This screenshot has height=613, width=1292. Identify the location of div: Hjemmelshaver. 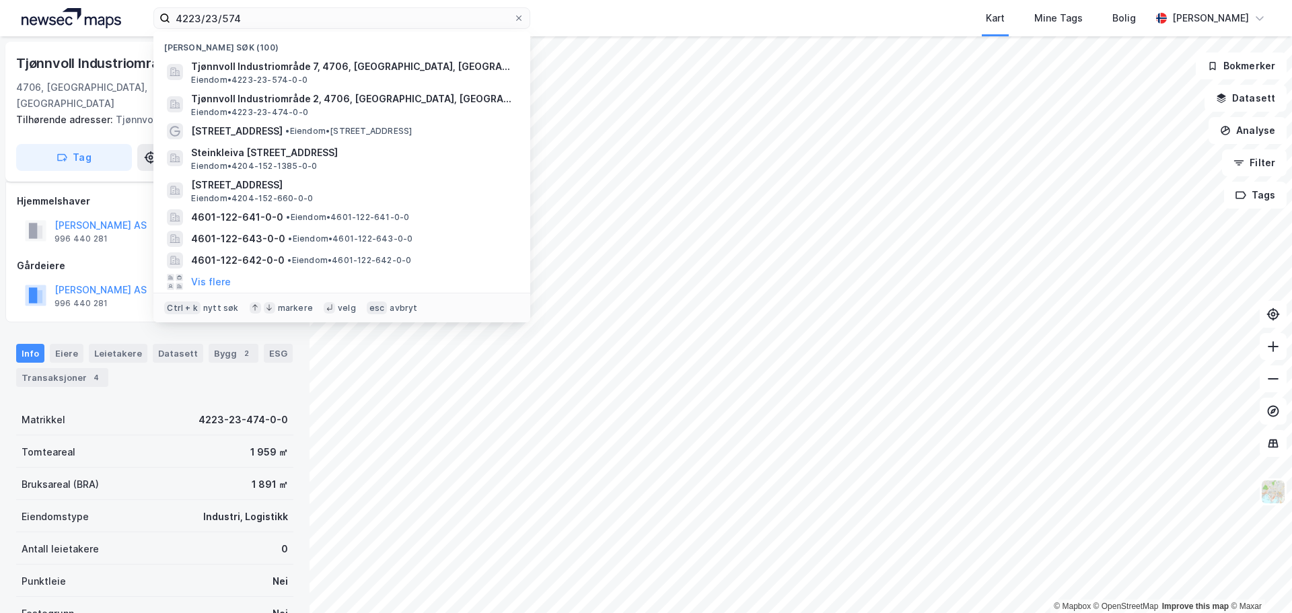
(155, 201).